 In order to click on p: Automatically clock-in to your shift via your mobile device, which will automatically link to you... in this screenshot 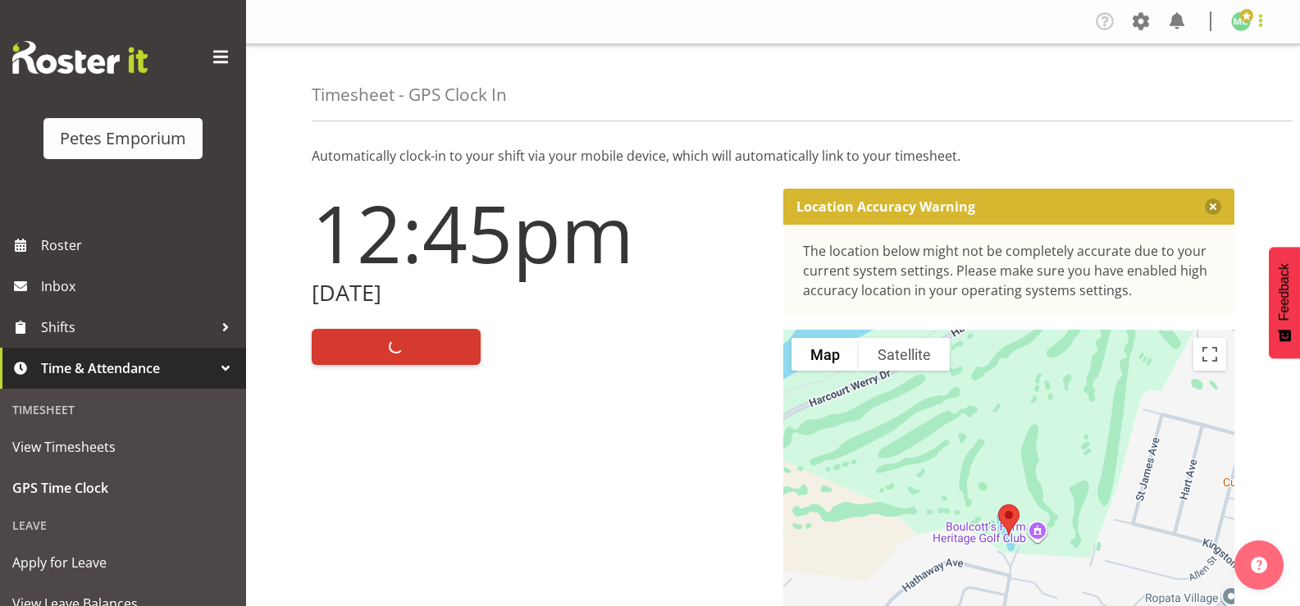, I will do `click(773, 156)`.